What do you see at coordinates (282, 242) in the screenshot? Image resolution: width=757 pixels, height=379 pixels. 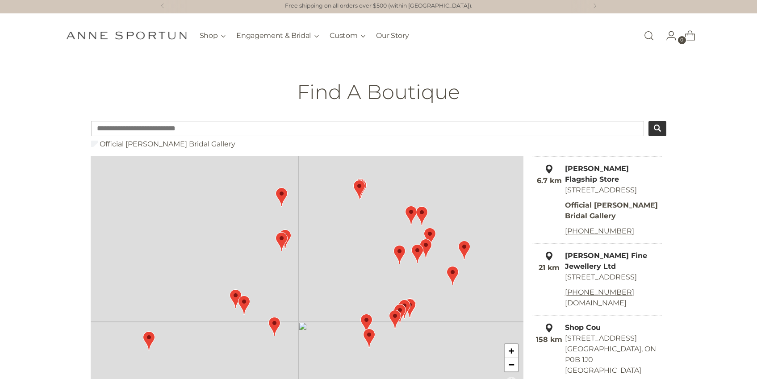 I see `img: Hickox Fine Jewellery Ltd` at bounding box center [282, 242].